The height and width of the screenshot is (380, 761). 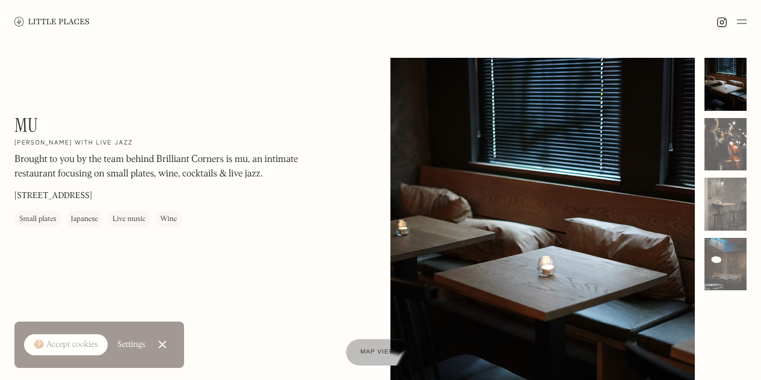 What do you see at coordinates (177, 167) in the screenshot?
I see `p: Brought to you by the team behind Brilliant Corners is mu, an intimate restaurant focusing on sma...` at bounding box center [177, 167].